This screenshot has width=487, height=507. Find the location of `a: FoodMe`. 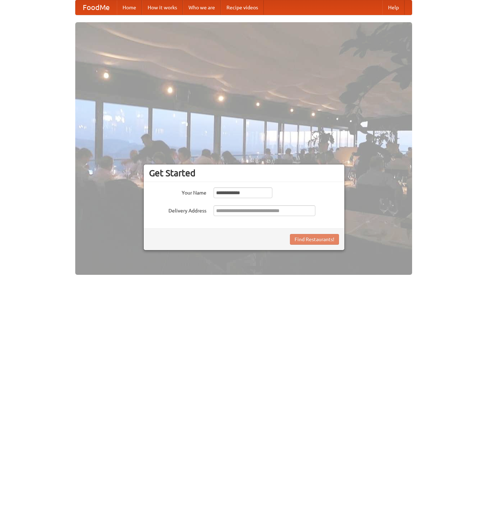

a: FoodMe is located at coordinates (96, 8).